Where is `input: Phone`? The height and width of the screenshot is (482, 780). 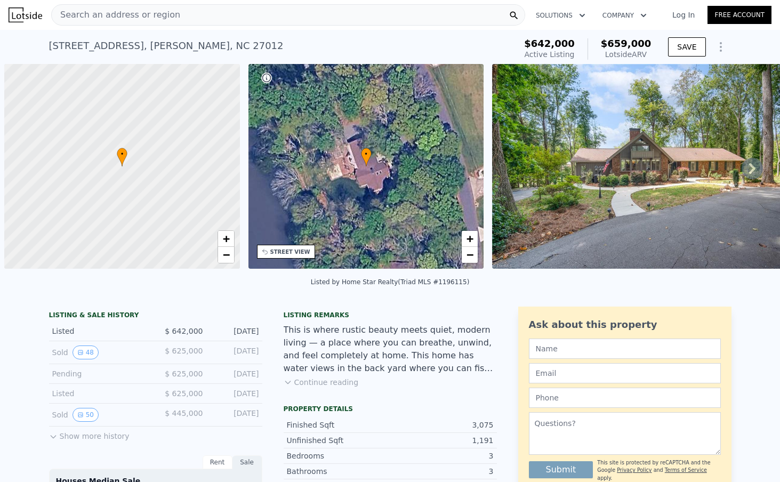
input: Phone is located at coordinates (625, 398).